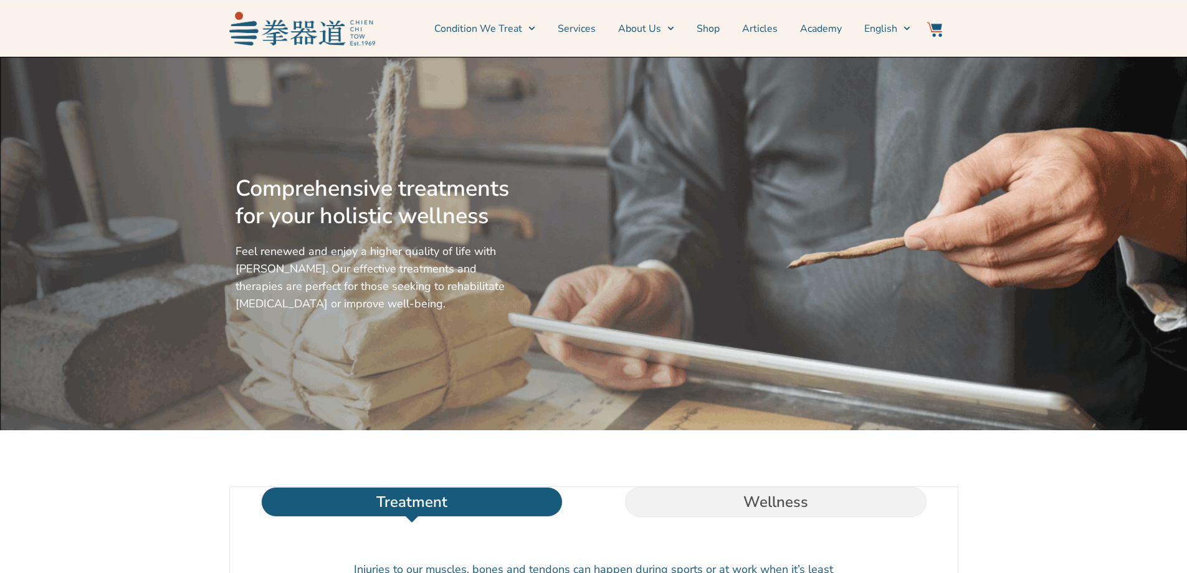  I want to click on img: Website Icon-03, so click(935, 29).